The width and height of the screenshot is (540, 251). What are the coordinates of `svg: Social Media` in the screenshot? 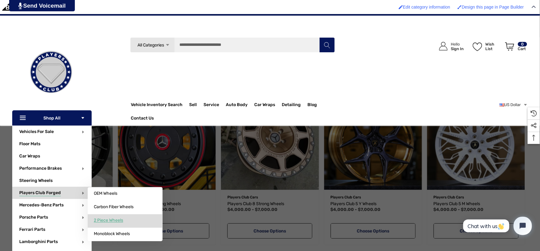 It's located at (534, 126).